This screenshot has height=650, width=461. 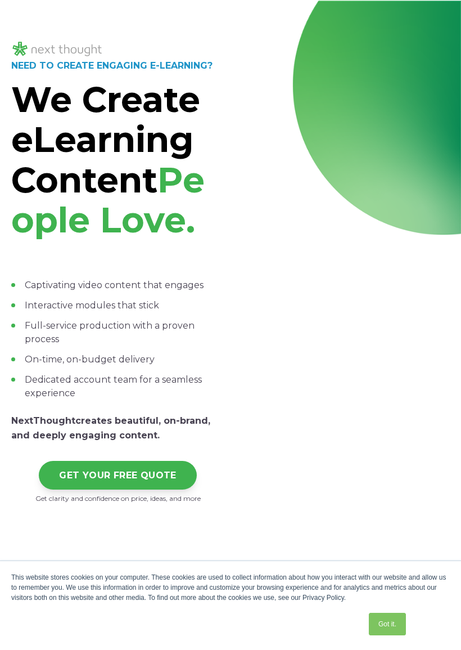 What do you see at coordinates (89, 359) in the screenshot?
I see `span: On-time, on-budget delivery` at bounding box center [89, 359].